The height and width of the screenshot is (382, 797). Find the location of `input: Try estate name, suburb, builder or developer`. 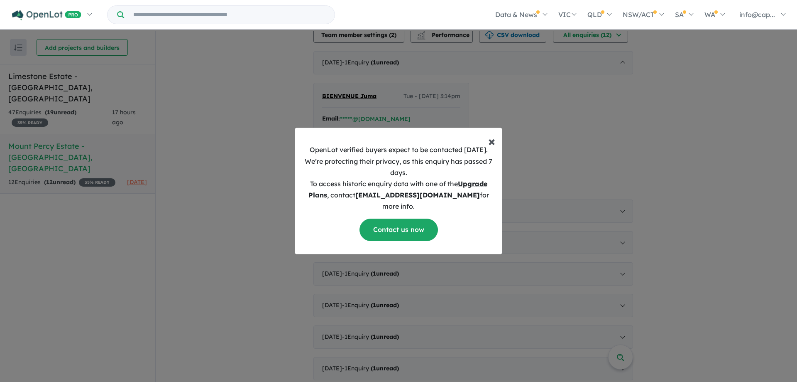

input: Try estate name, suburb, builder or developer is located at coordinates (229, 15).